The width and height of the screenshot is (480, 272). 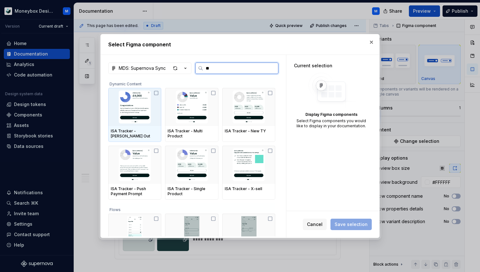 What do you see at coordinates (135, 191) in the screenshot?
I see `div: ISA Tracker - Push Payment Prompt` at bounding box center [135, 191].